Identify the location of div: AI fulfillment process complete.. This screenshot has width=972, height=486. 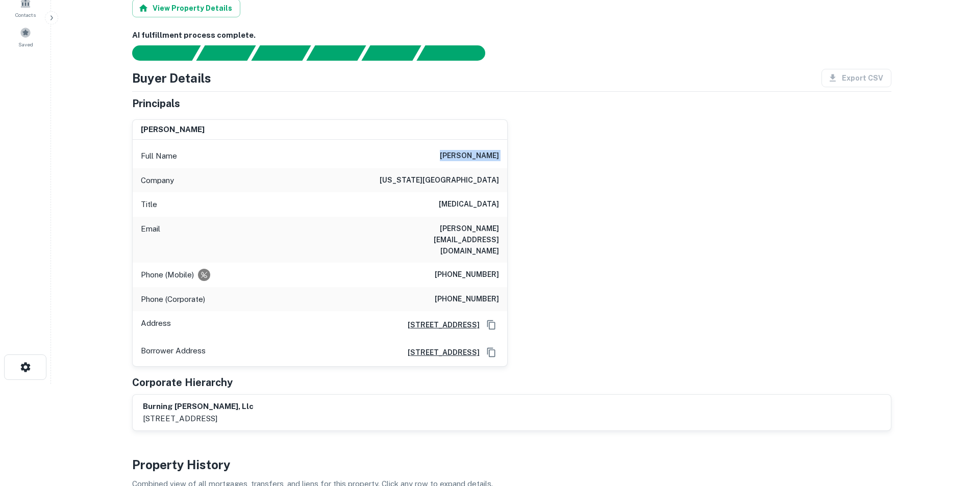
(457, 53).